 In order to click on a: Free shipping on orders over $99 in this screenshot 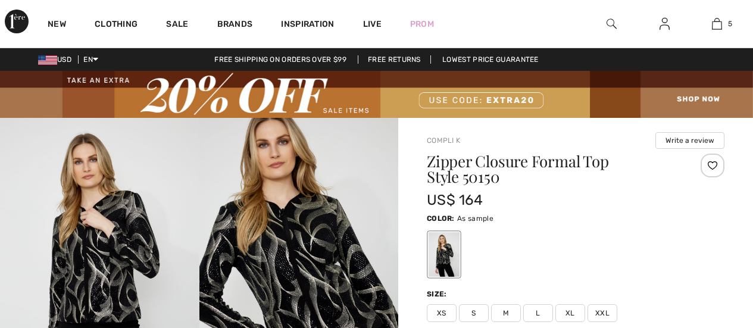, I will do `click(280, 60)`.